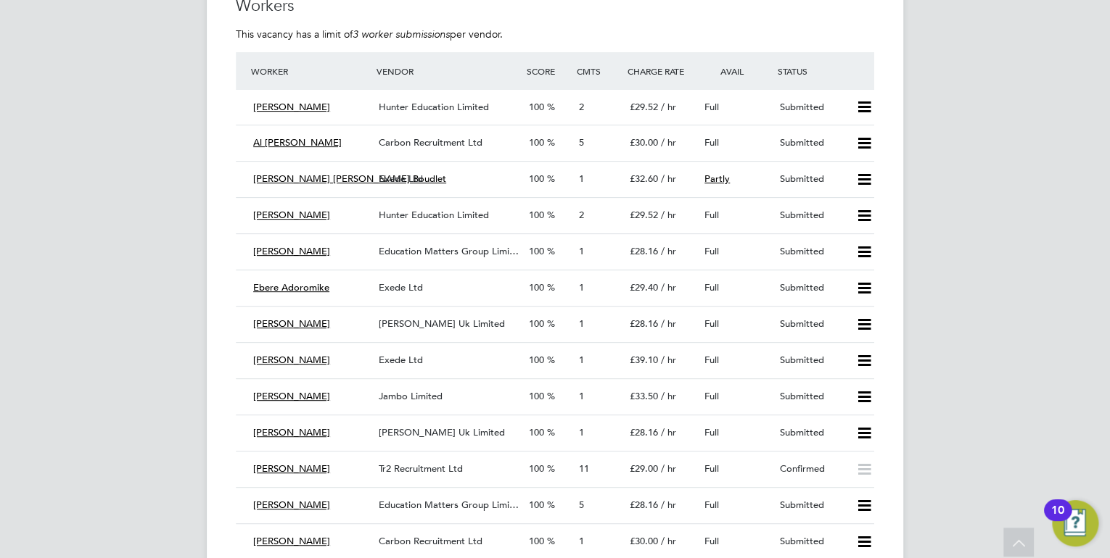 Image resolution: width=1110 pixels, height=558 pixels. Describe the element at coordinates (736, 71) in the screenshot. I see `div: Avail` at that location.